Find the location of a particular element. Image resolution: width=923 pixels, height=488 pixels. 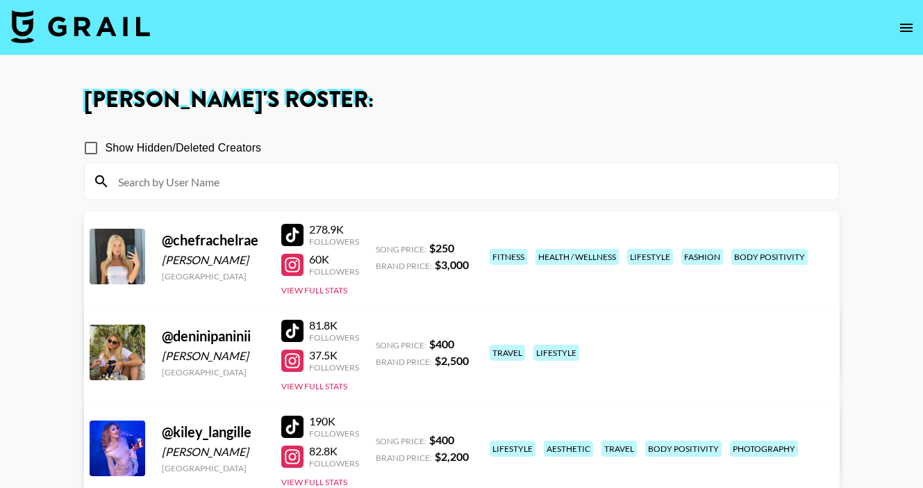

div: @ chefrachelrae is located at coordinates (213, 240).